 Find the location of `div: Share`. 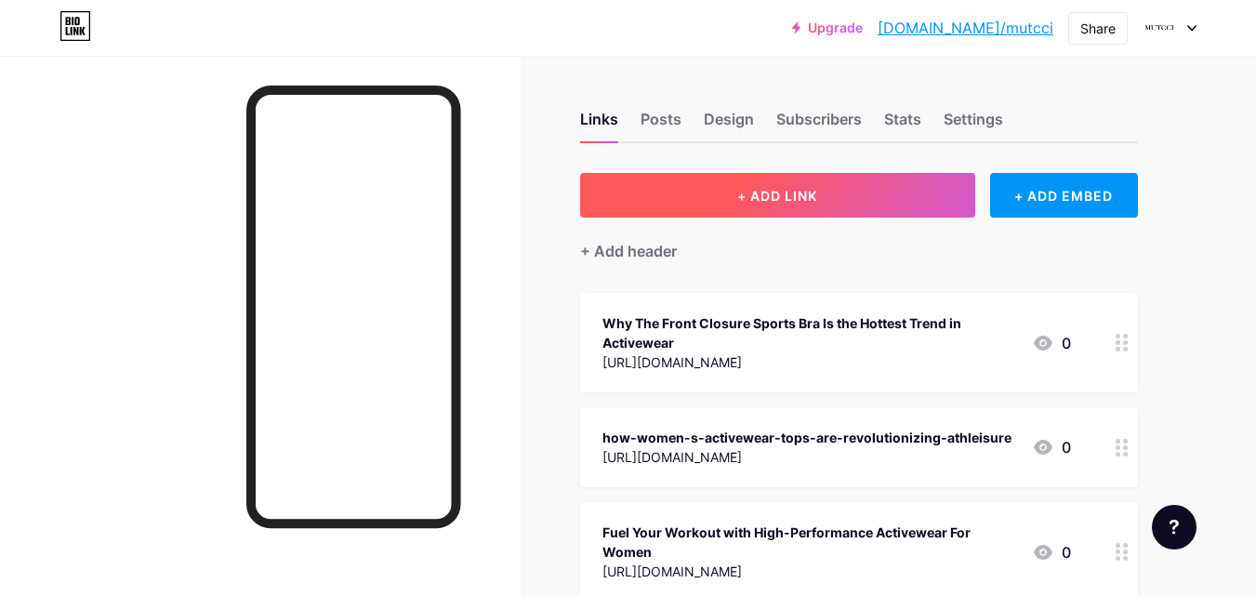

div: Share is located at coordinates (1098, 28).